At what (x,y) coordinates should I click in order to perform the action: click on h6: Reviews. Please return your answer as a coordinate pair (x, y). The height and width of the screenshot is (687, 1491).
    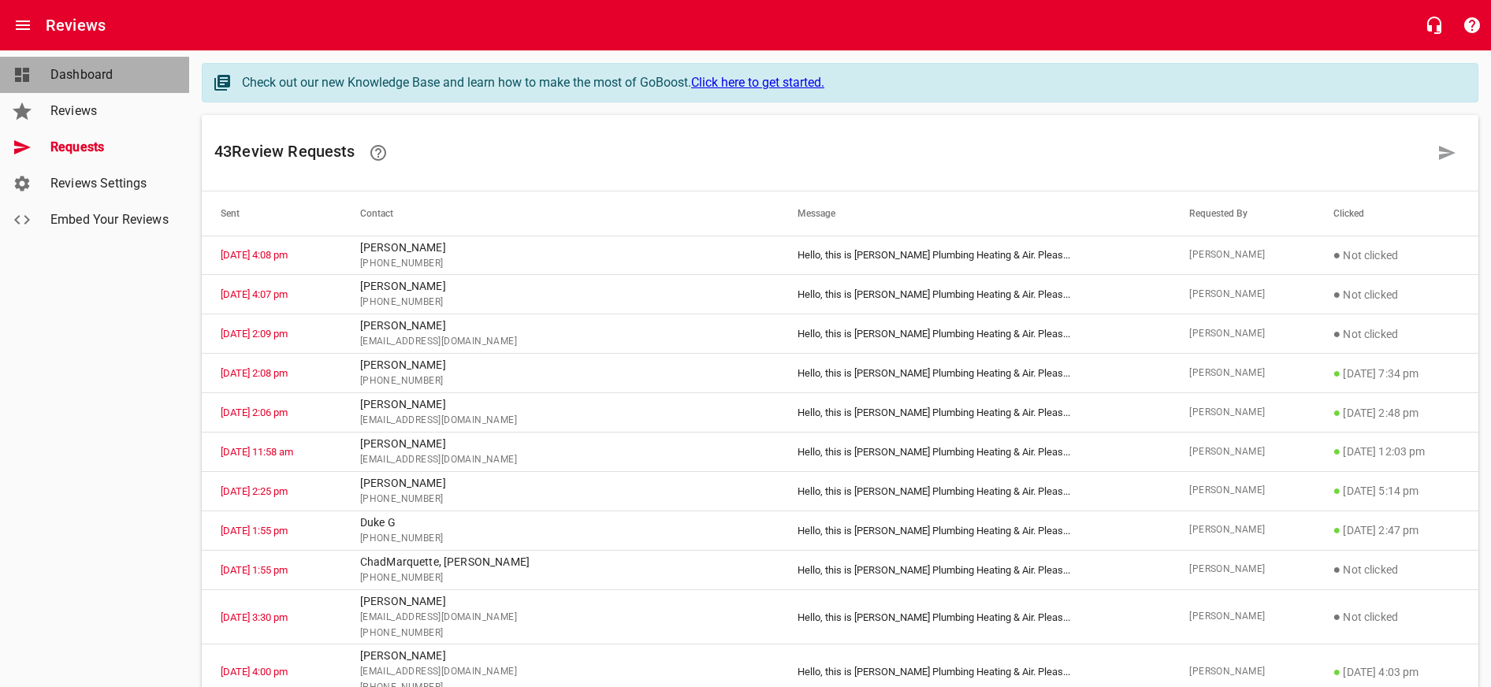
    Looking at the image, I should click on (76, 25).